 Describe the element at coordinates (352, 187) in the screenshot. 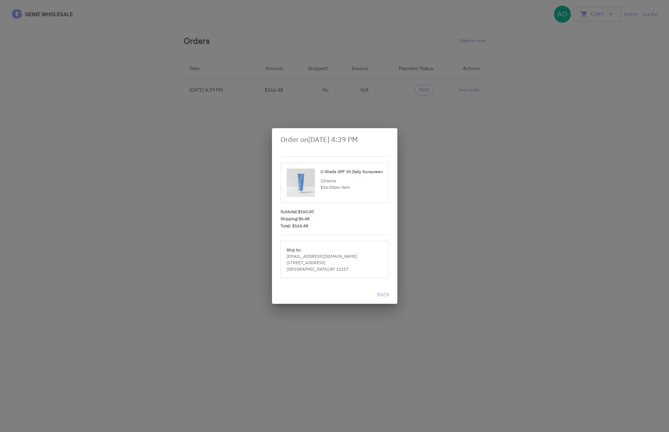

I see `div: $16.00 per item` at that location.